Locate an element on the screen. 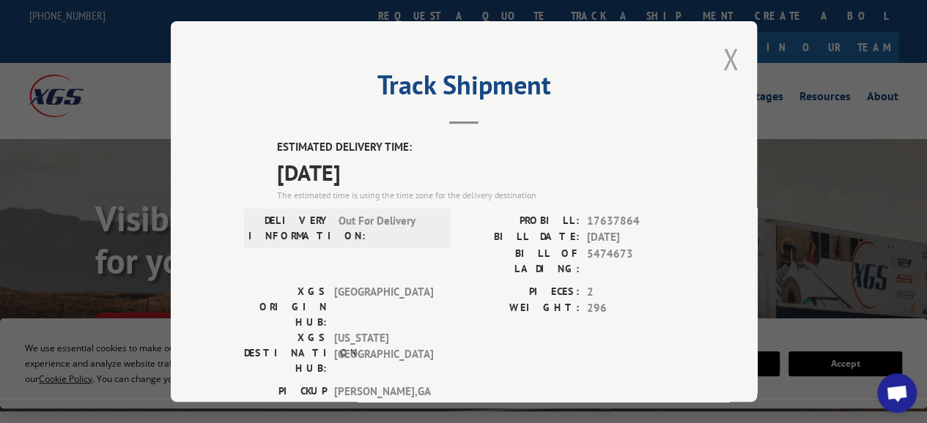  label: DELIVERY INFORMATION: is located at coordinates (289, 228).